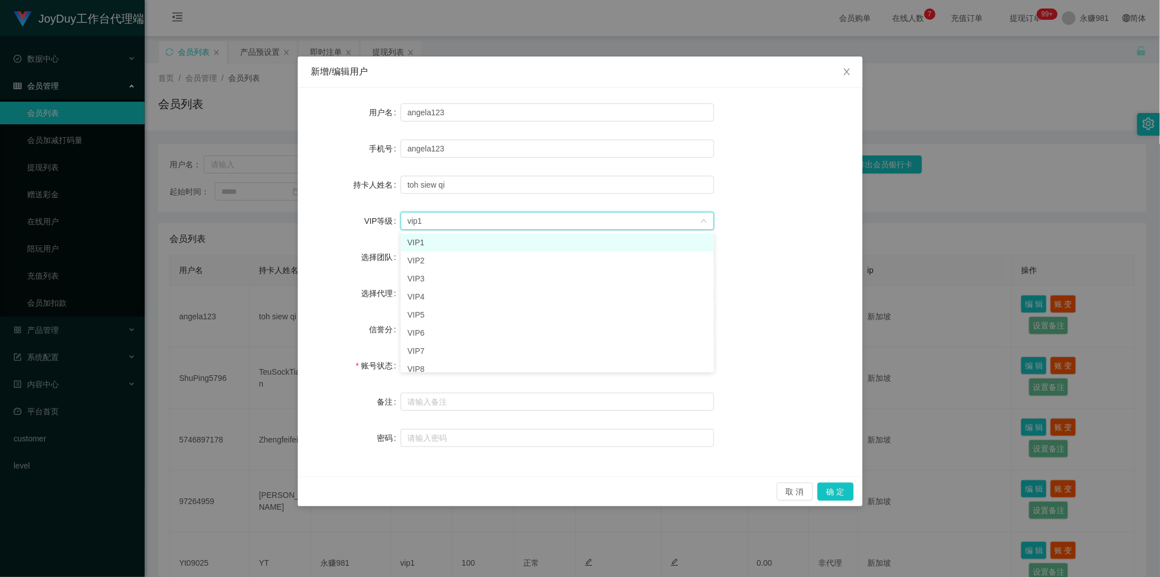 This screenshot has width=1160, height=577. What do you see at coordinates (557, 315) in the screenshot?
I see `li: VIP5` at bounding box center [557, 315].